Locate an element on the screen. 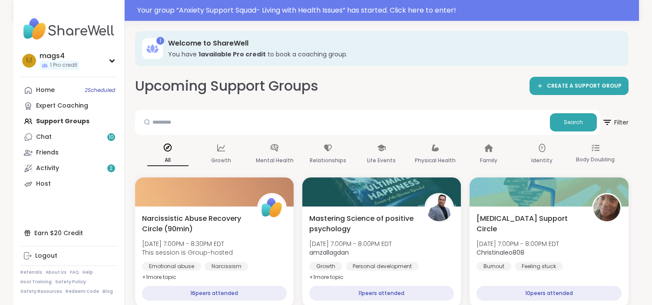 The image size is (652, 305). div: 11 peers attended is located at coordinates (382, 294).